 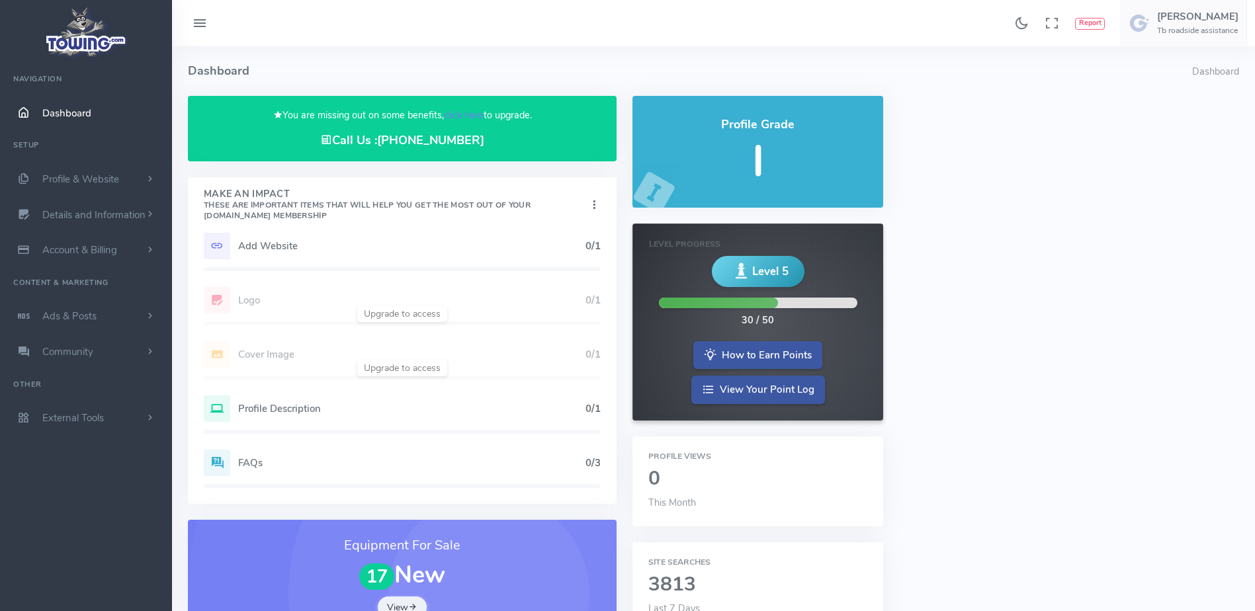 What do you see at coordinates (757, 456) in the screenshot?
I see `h6: Profile Views` at bounding box center [757, 456].